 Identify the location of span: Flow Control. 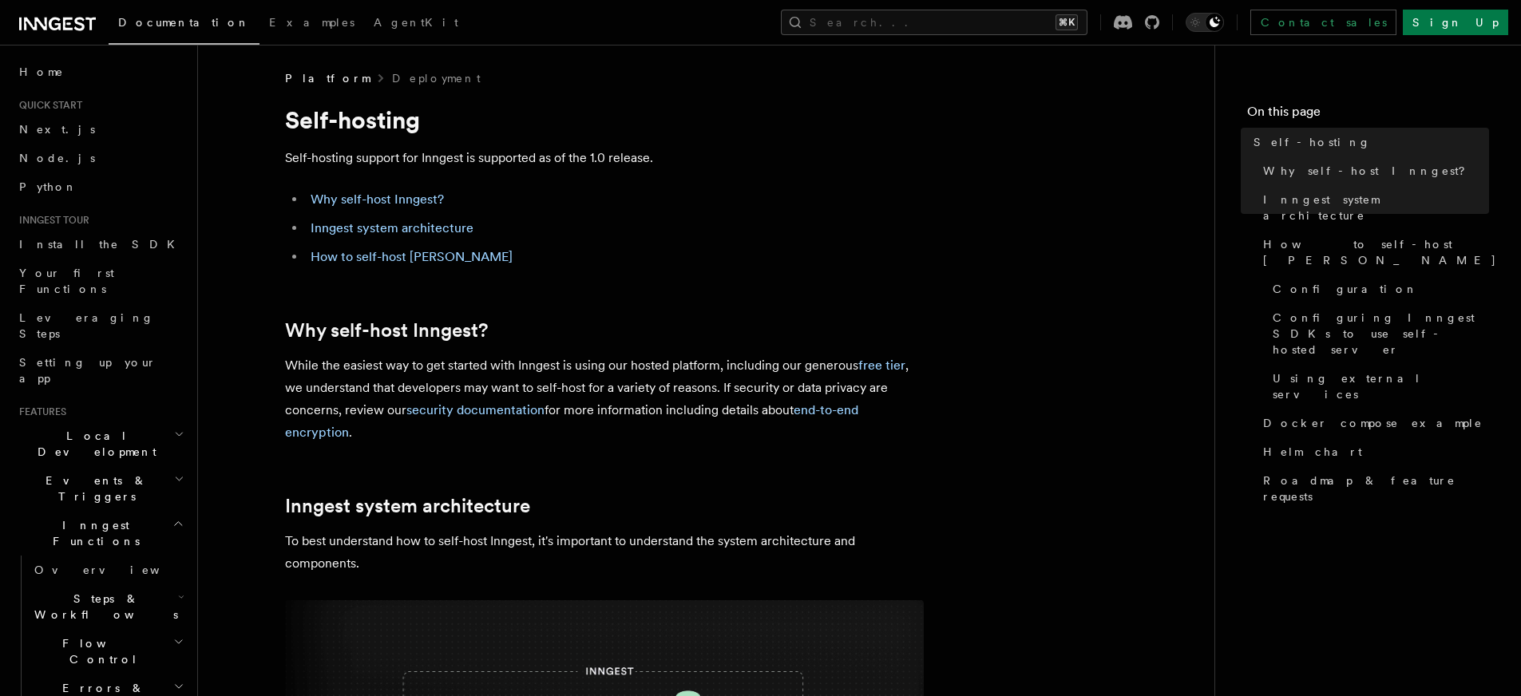
(101, 652).